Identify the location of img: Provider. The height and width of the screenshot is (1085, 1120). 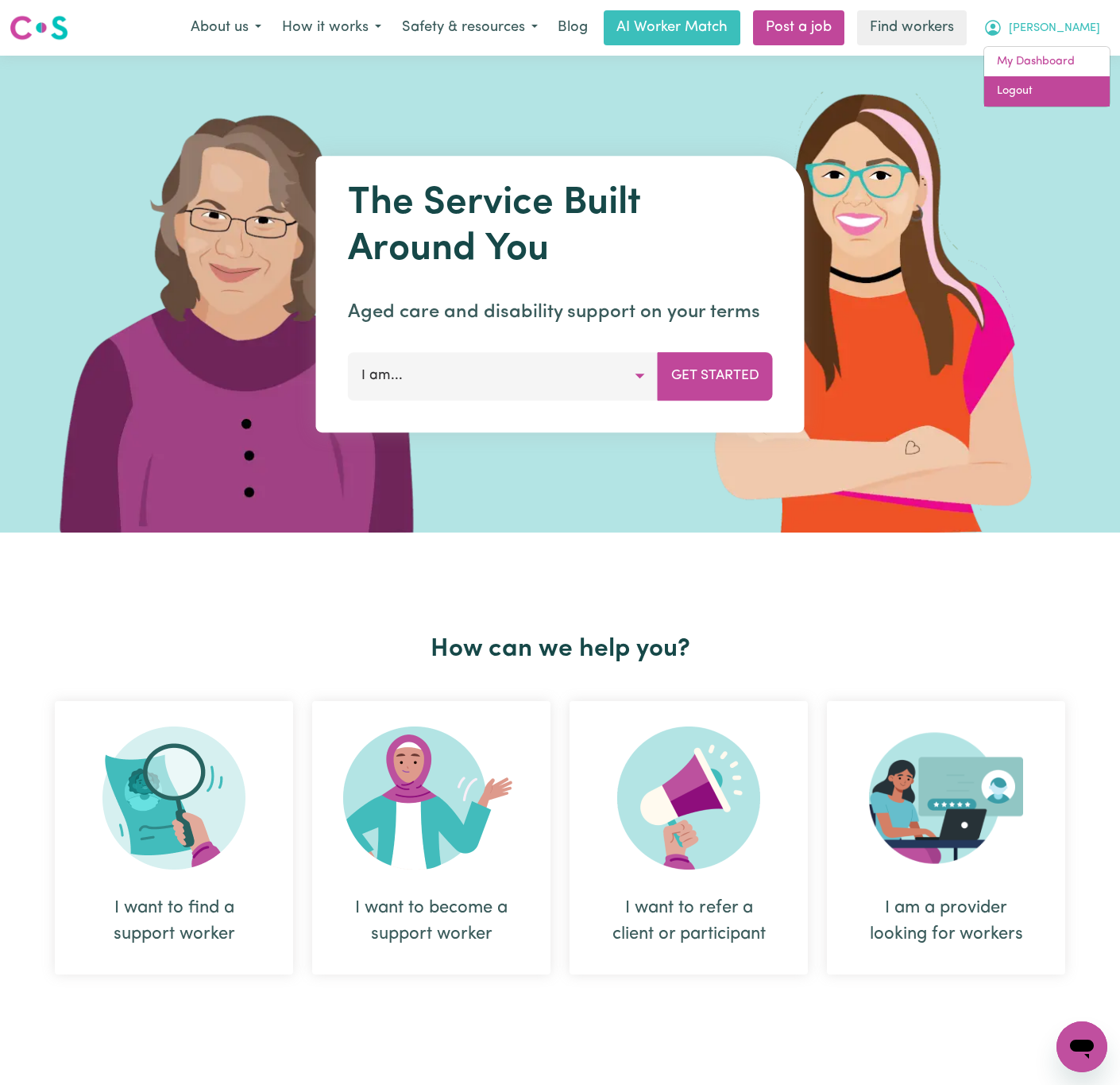
(946, 798).